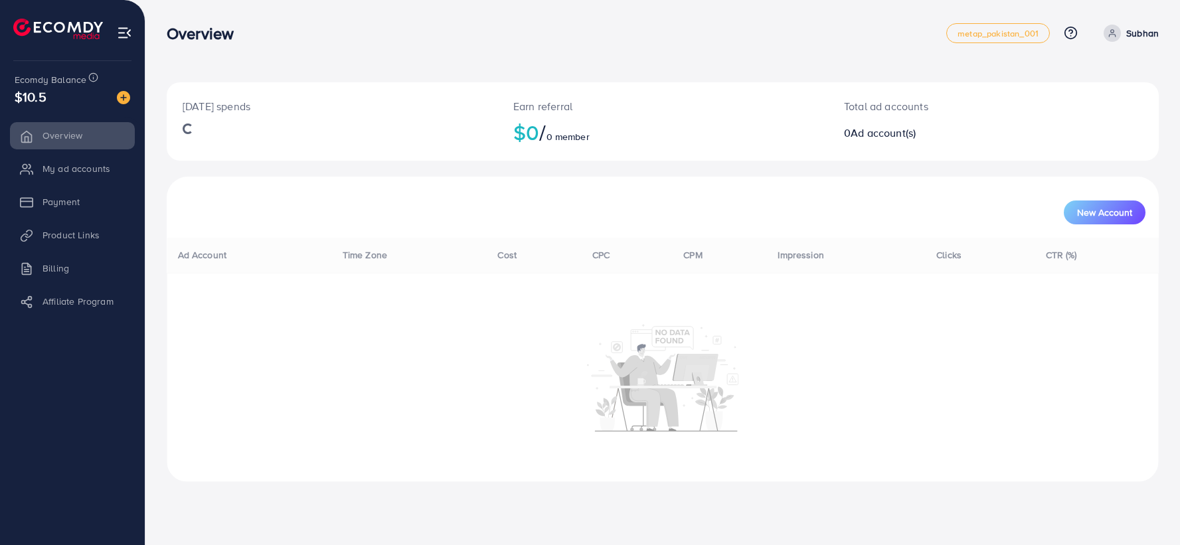  I want to click on a: Subhan, so click(1129, 33).